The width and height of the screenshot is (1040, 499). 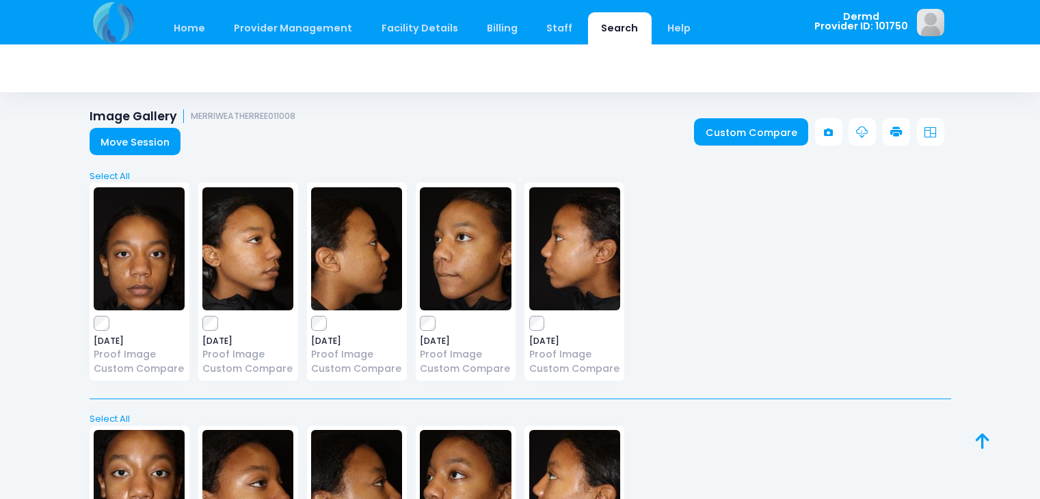 What do you see at coordinates (135, 142) in the screenshot?
I see `a: Move Session` at bounding box center [135, 142].